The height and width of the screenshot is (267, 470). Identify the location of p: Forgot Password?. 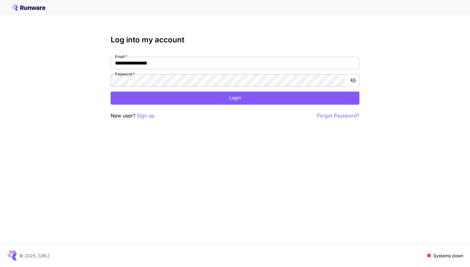
(338, 115).